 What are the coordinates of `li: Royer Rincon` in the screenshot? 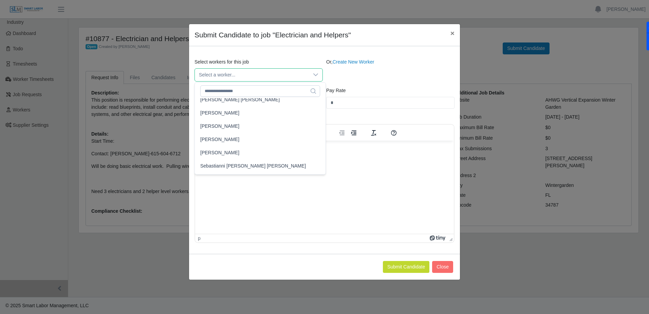 It's located at (260, 99).